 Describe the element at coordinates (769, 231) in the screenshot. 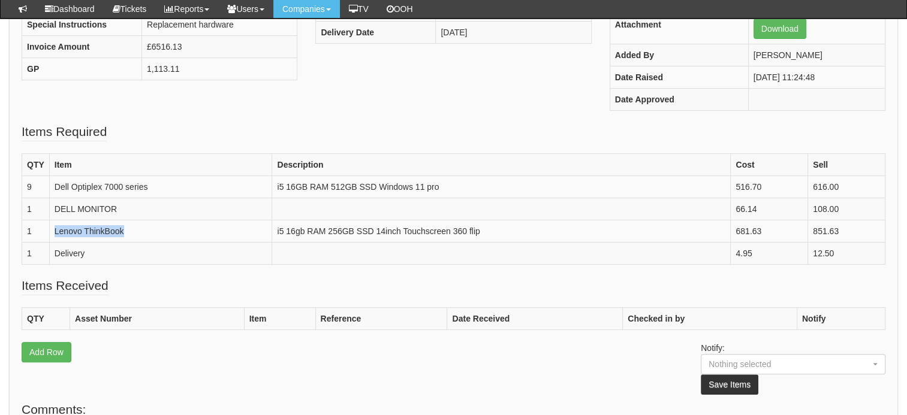

I see `td: 681.63` at that location.